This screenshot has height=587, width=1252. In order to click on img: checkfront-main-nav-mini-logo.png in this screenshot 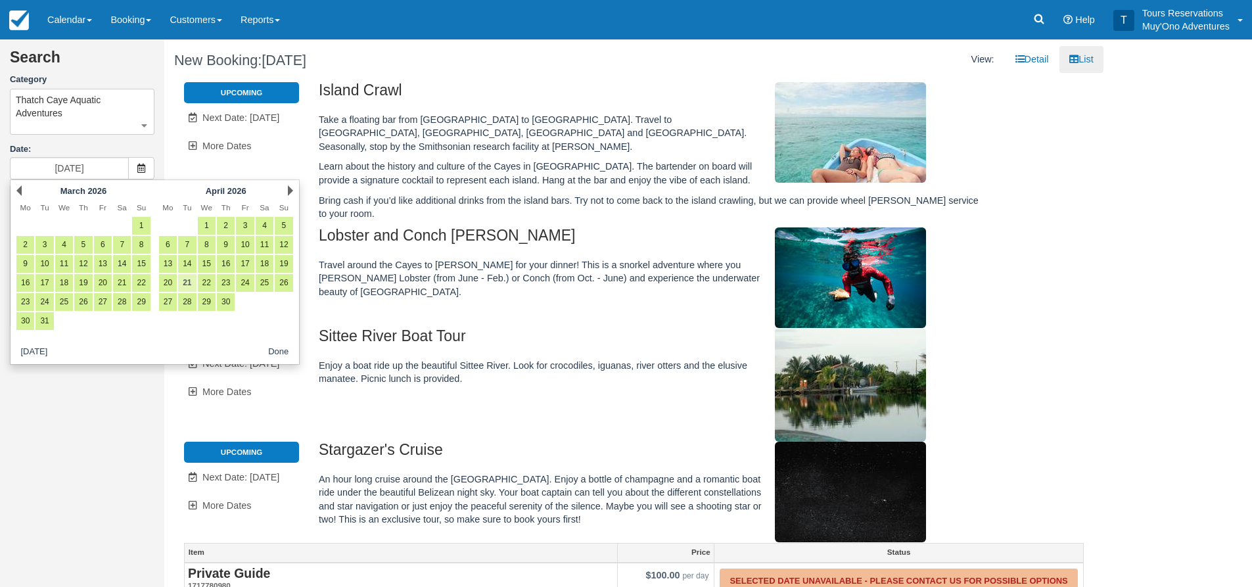, I will do `click(19, 20)`.